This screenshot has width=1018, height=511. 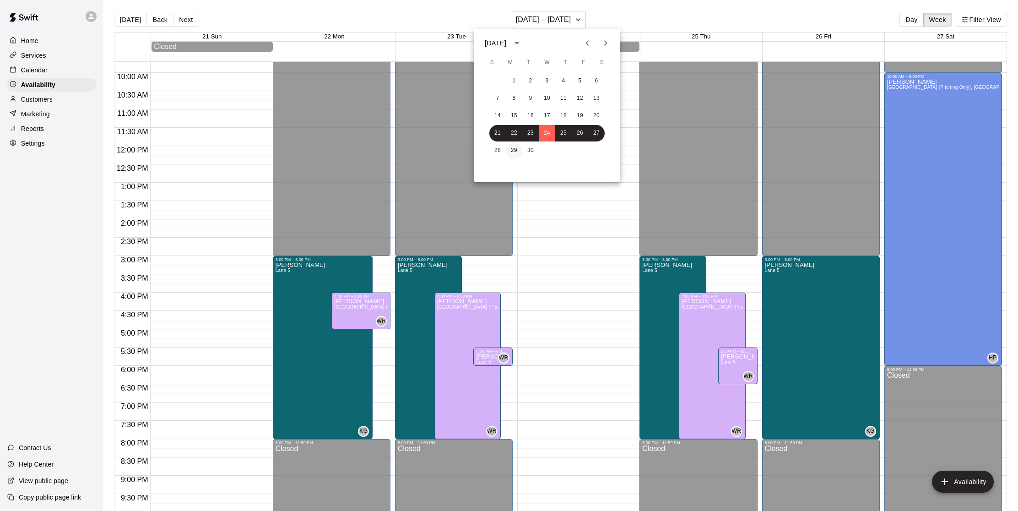 What do you see at coordinates (584, 63) in the screenshot?
I see `span: Friday` at bounding box center [584, 63].